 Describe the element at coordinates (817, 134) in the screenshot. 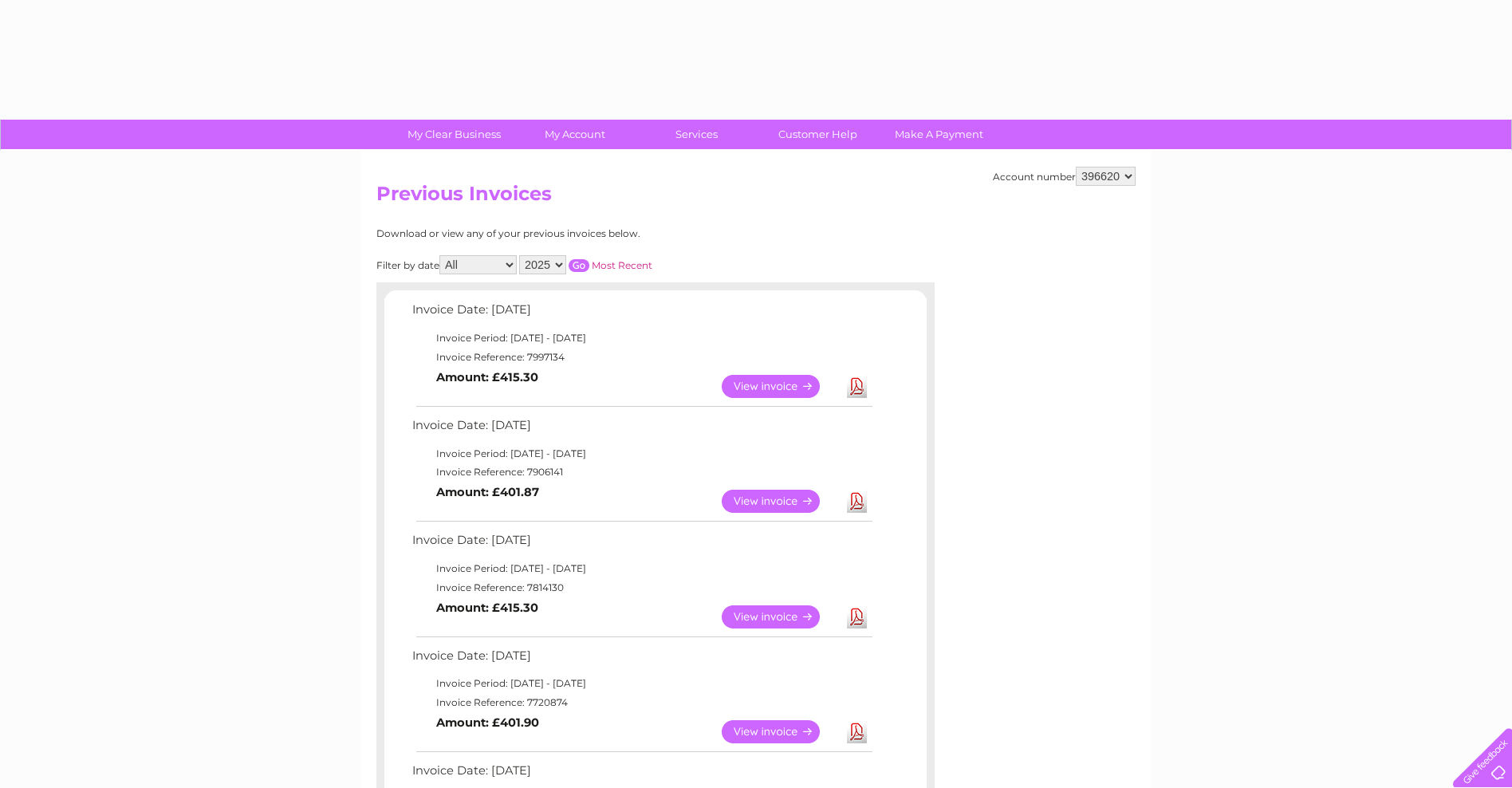

I see `a: Customer Help` at that location.